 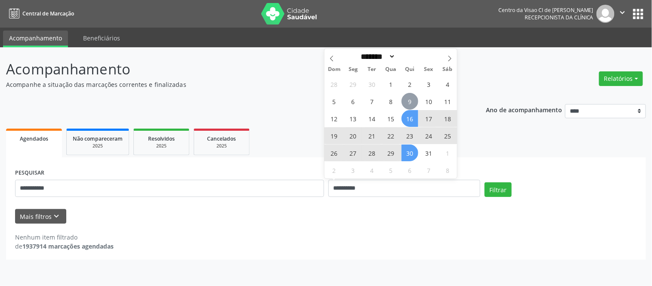 I want to click on span: Outubro 15, 2025, so click(x=391, y=118).